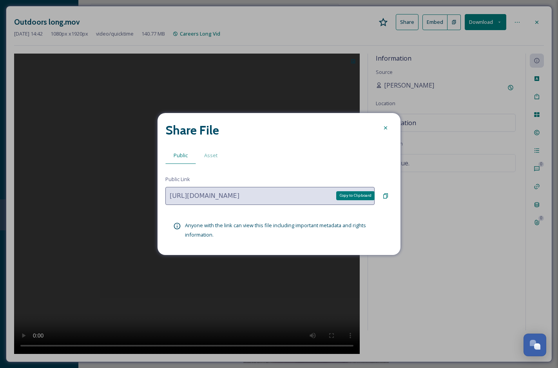 The image size is (558, 368). What do you see at coordinates (355, 196) in the screenshot?
I see `div: Copy to Clipboard` at bounding box center [355, 196].